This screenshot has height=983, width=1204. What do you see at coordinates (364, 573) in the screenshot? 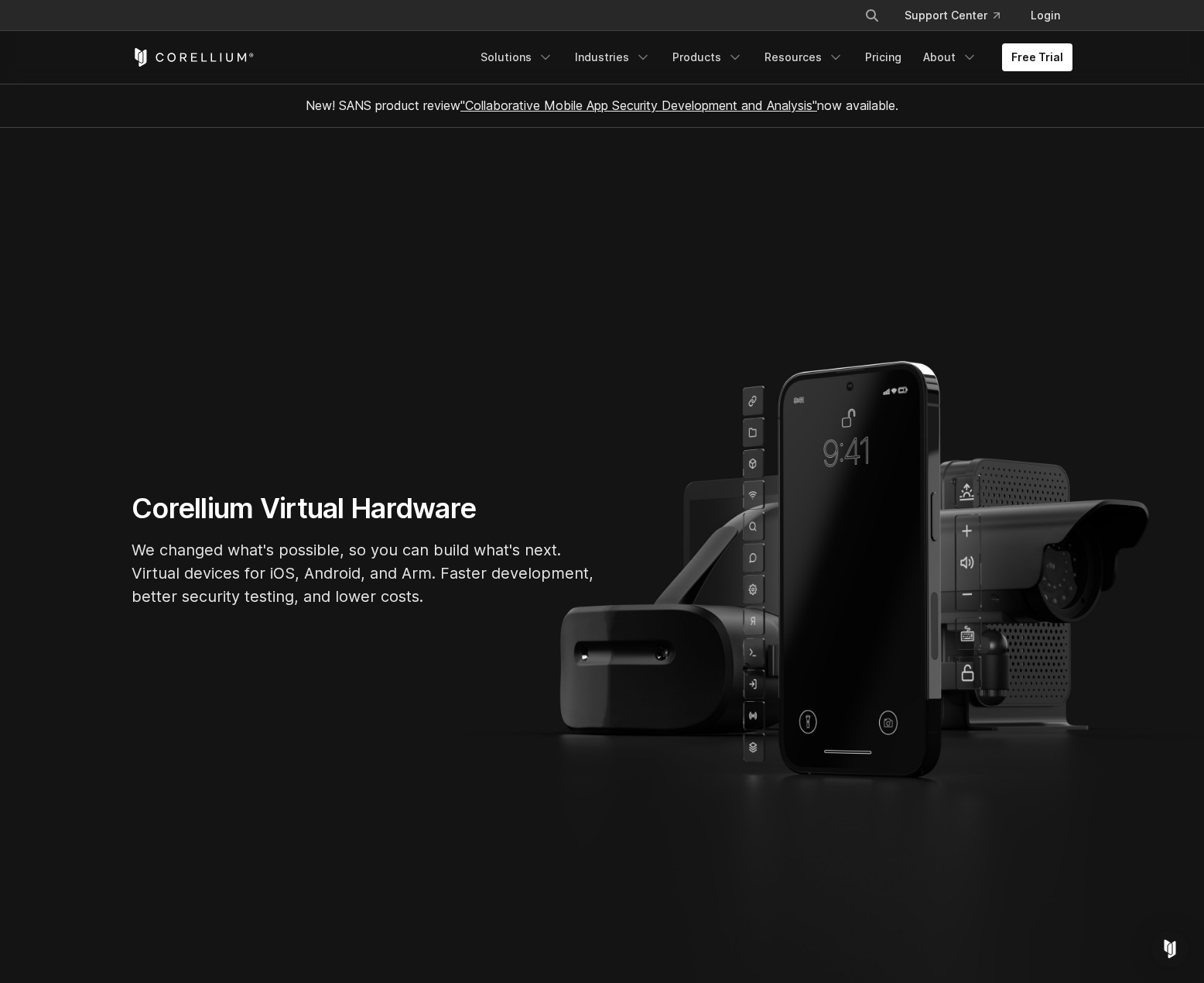
I see `p: We changed what's possible, so you can build what's next. Virtual devices for iOS, Android, and A...` at bounding box center [364, 573].